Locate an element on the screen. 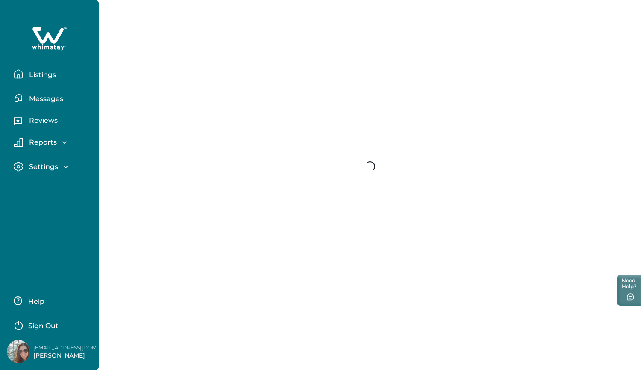  img: Whimstay Host is located at coordinates (18, 351).